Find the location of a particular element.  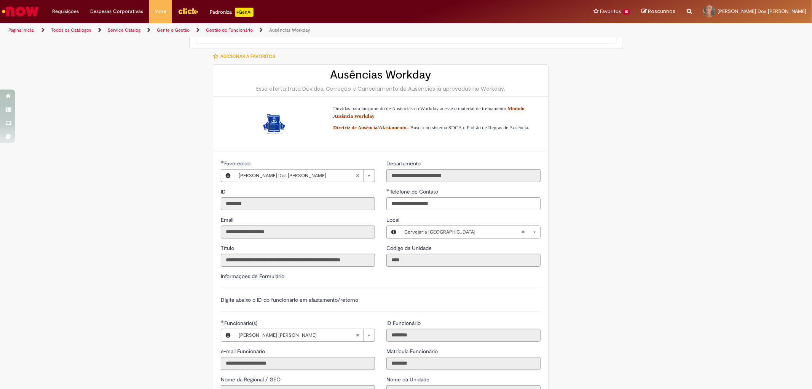

input: Departamento is located at coordinates (463, 176).